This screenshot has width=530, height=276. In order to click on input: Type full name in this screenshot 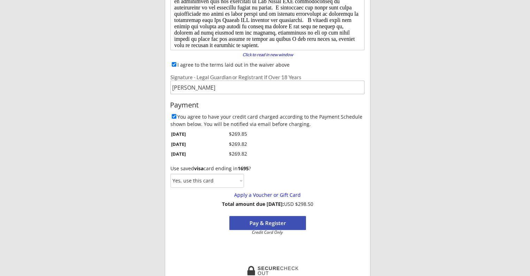, I will do `click(267, 87)`.